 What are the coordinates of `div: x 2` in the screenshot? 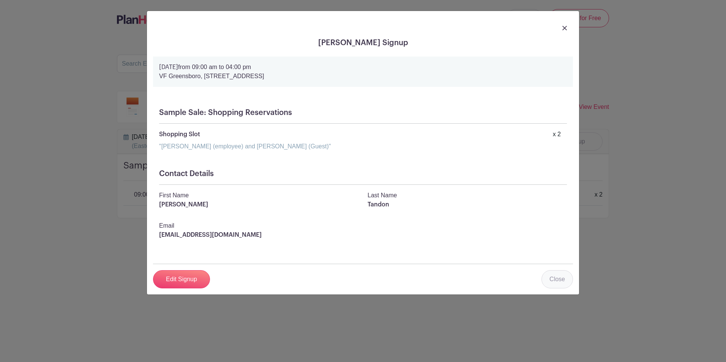 It's located at (557, 134).